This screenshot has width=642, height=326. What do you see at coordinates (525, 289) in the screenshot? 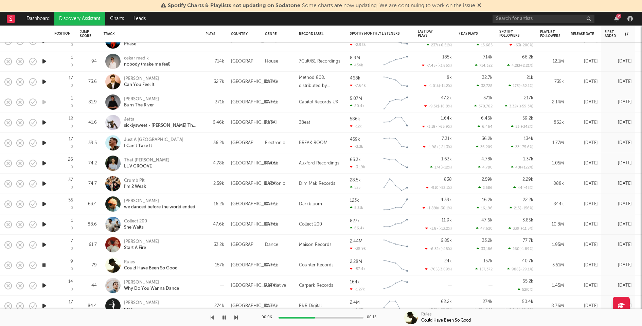
I see `div: 52 ( 0 % )` at bounding box center [525, 289].